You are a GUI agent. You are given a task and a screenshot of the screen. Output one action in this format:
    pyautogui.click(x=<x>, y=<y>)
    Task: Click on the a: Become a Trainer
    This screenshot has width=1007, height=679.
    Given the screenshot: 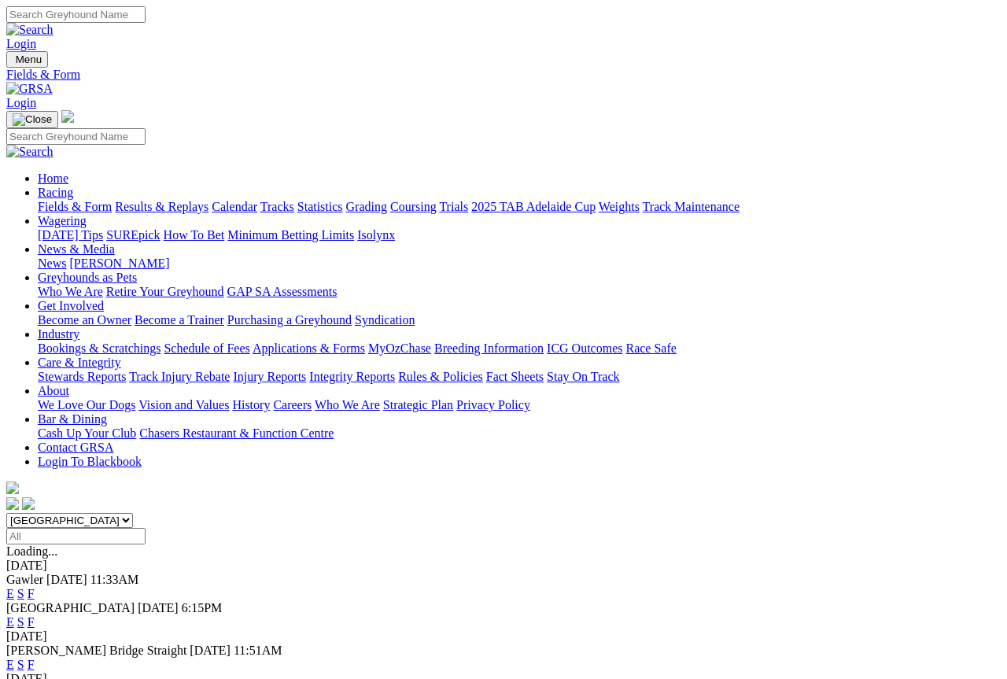 What is the action you would take?
    pyautogui.click(x=179, y=319)
    